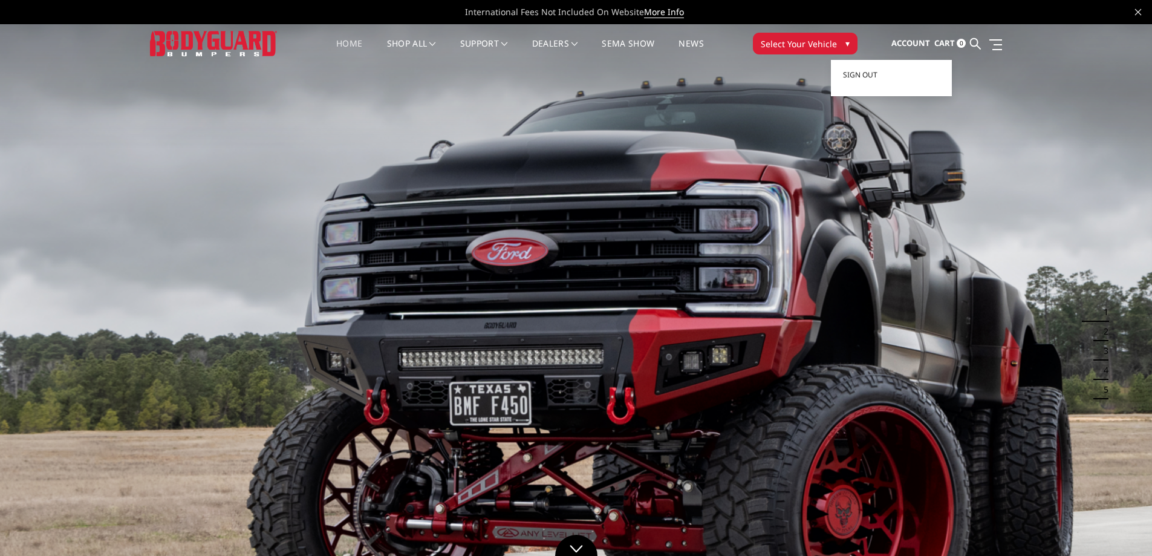 Image resolution: width=1152 pixels, height=556 pixels. I want to click on button: 1 of 5, so click(1102, 312).